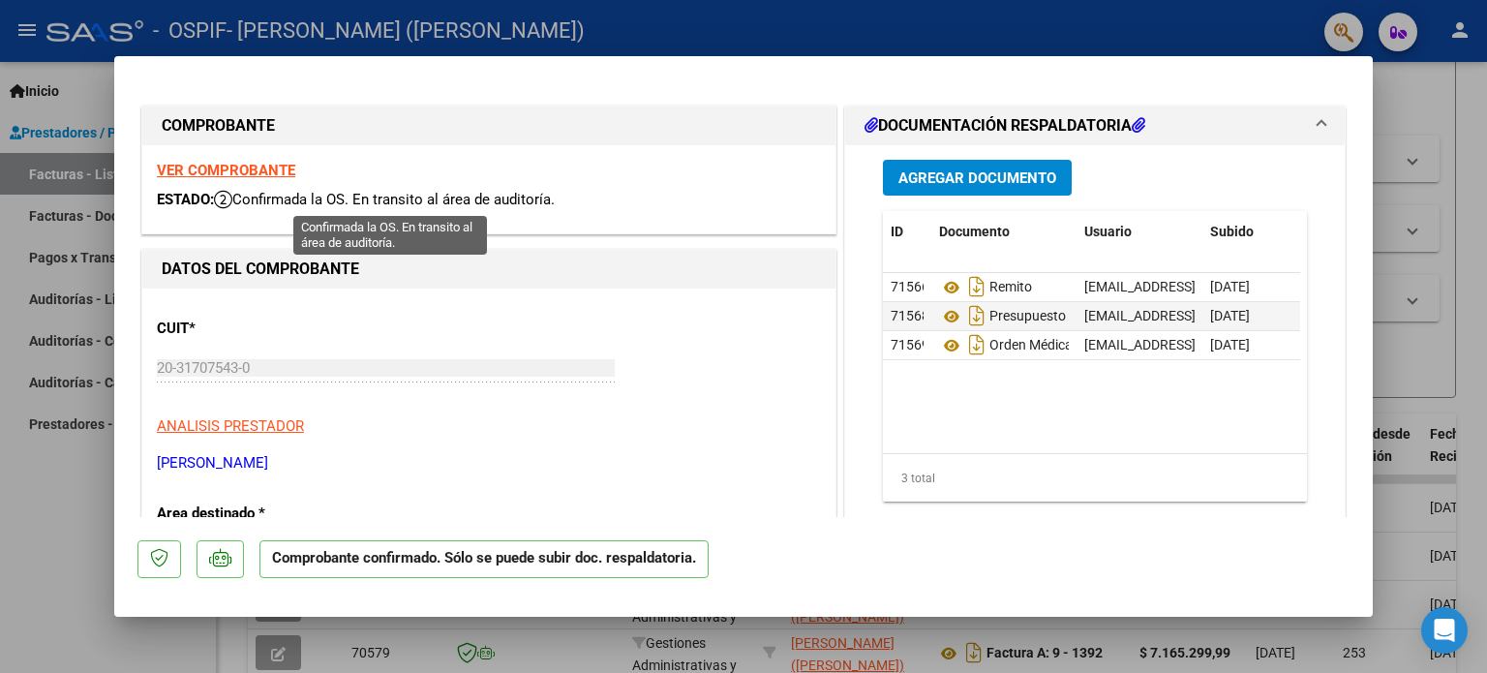 This screenshot has height=673, width=1487. Describe the element at coordinates (218, 125) in the screenshot. I see `strong: COMPROBANTE` at that location.